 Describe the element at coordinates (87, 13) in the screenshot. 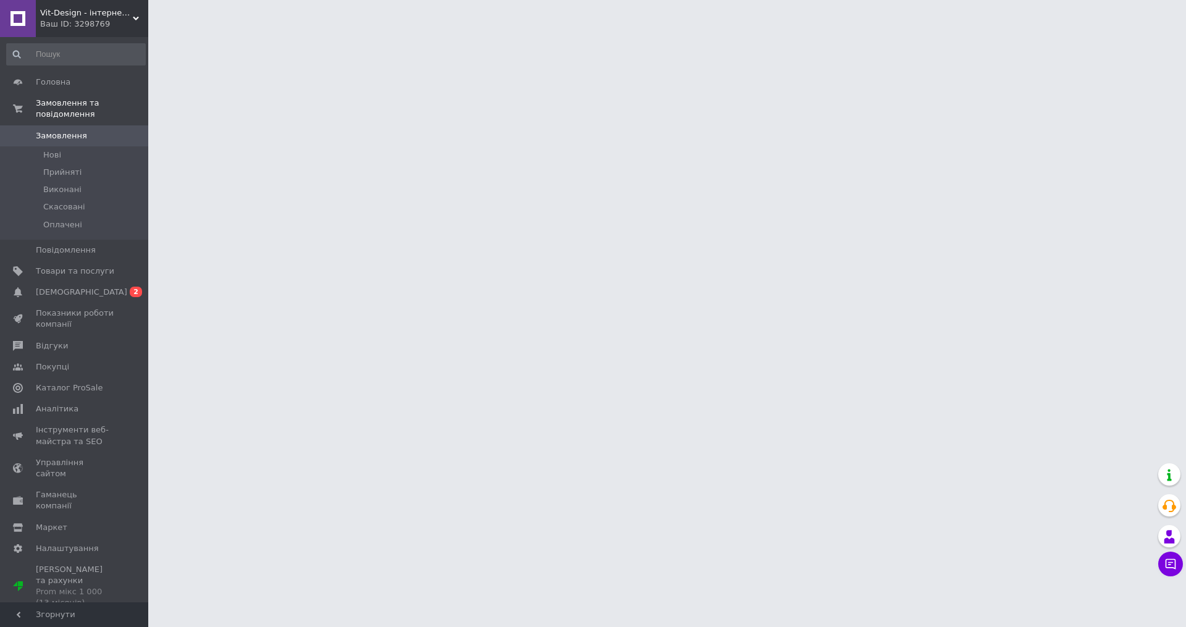

I see `span: Vit-Design - інтернет-магазин магнітних планерів та багаторазових зошитів` at that location.